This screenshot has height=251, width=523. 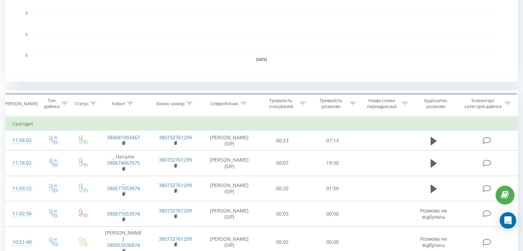 What do you see at coordinates (123, 163) in the screenshot?
I see `td: _ Наталія` at bounding box center [123, 163].